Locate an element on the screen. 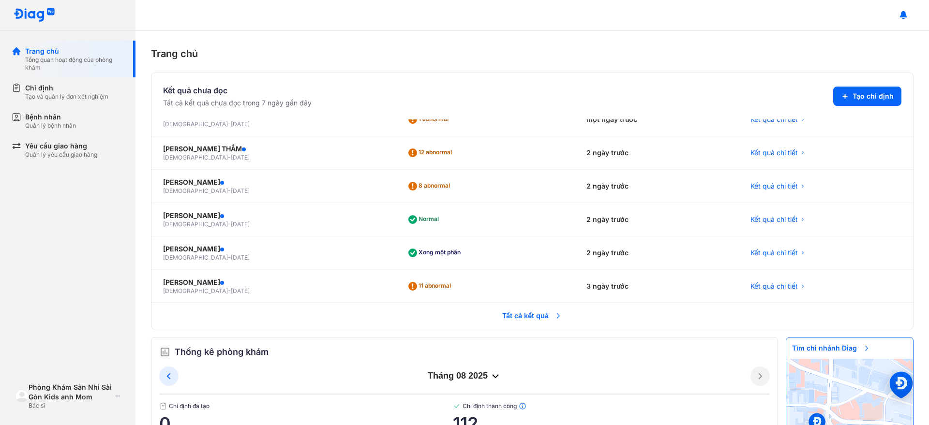  div: Quản lý bệnh nhân is located at coordinates (50, 126).